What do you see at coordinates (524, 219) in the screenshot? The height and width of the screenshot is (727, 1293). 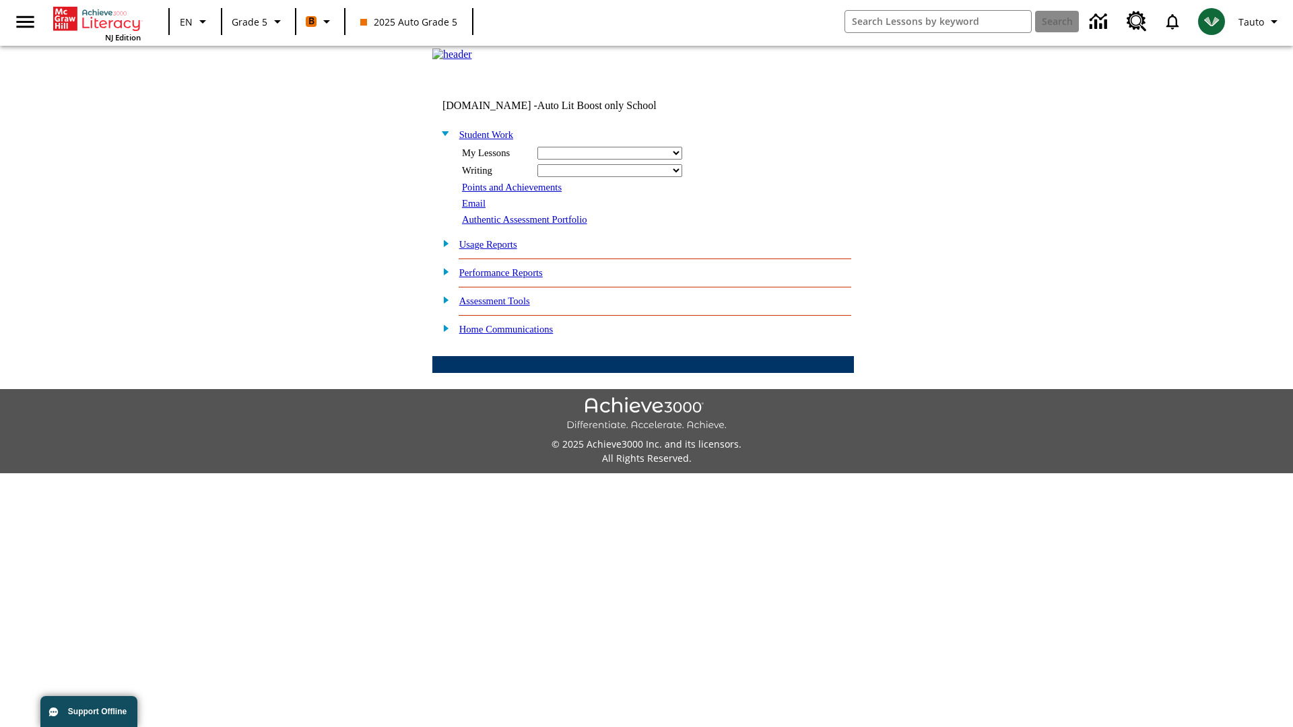 I see `a: Authentic Assessment Portfolio` at bounding box center [524, 219].